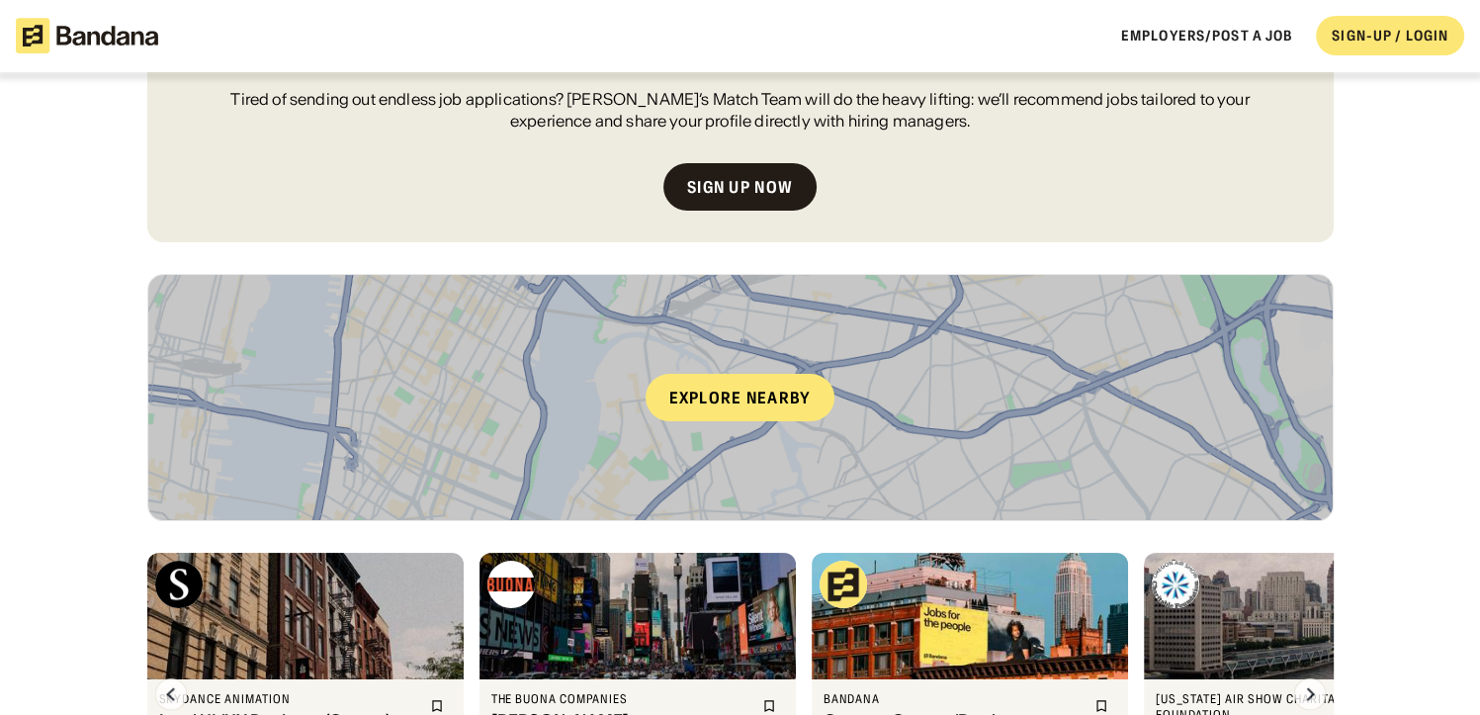  Describe the element at coordinates (621, 699) in the screenshot. I see `div: The Buona Companies` at that location.